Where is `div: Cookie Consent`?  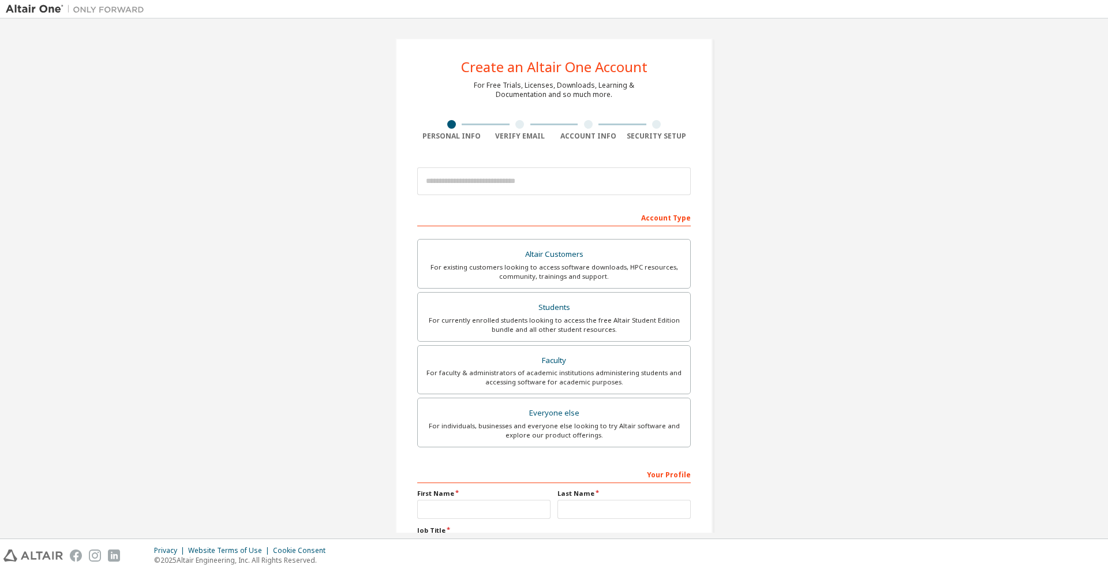 div: Cookie Consent is located at coordinates (303, 551).